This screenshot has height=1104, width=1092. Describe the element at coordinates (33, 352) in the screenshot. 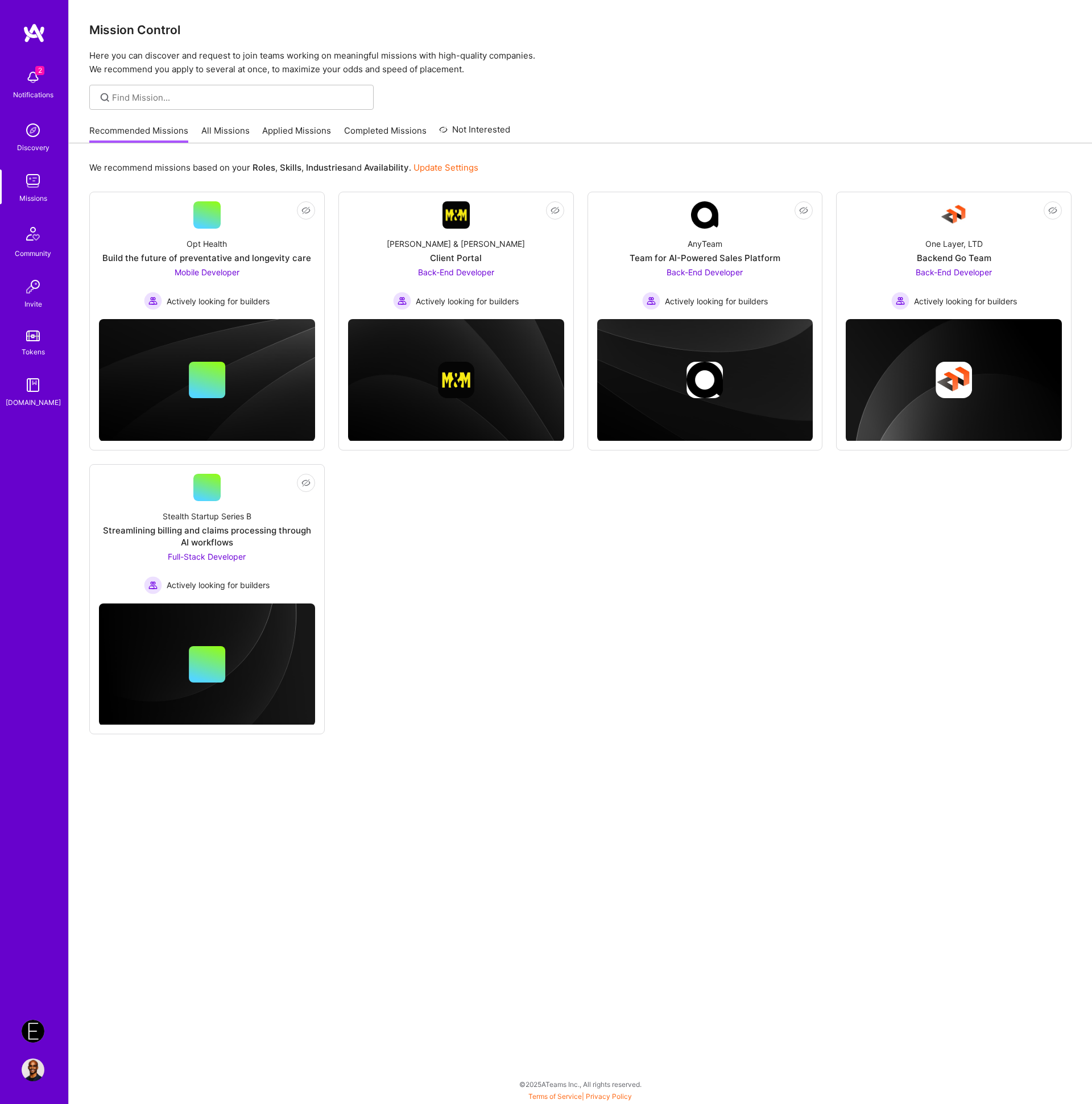

I see `div: Tokens` at that location.